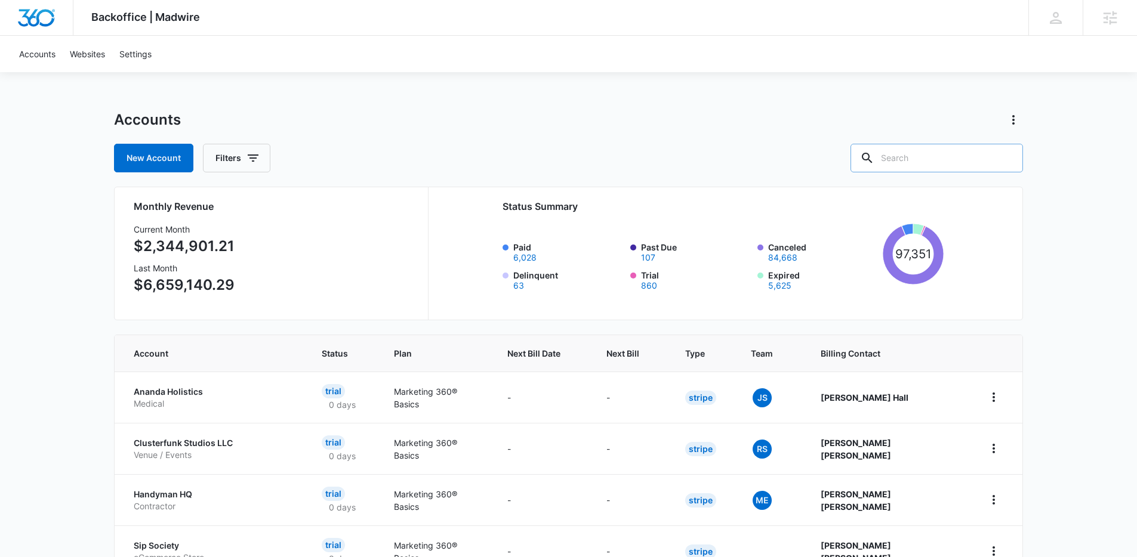 The height and width of the screenshot is (557, 1137). I want to click on button: Expired, so click(779, 286).